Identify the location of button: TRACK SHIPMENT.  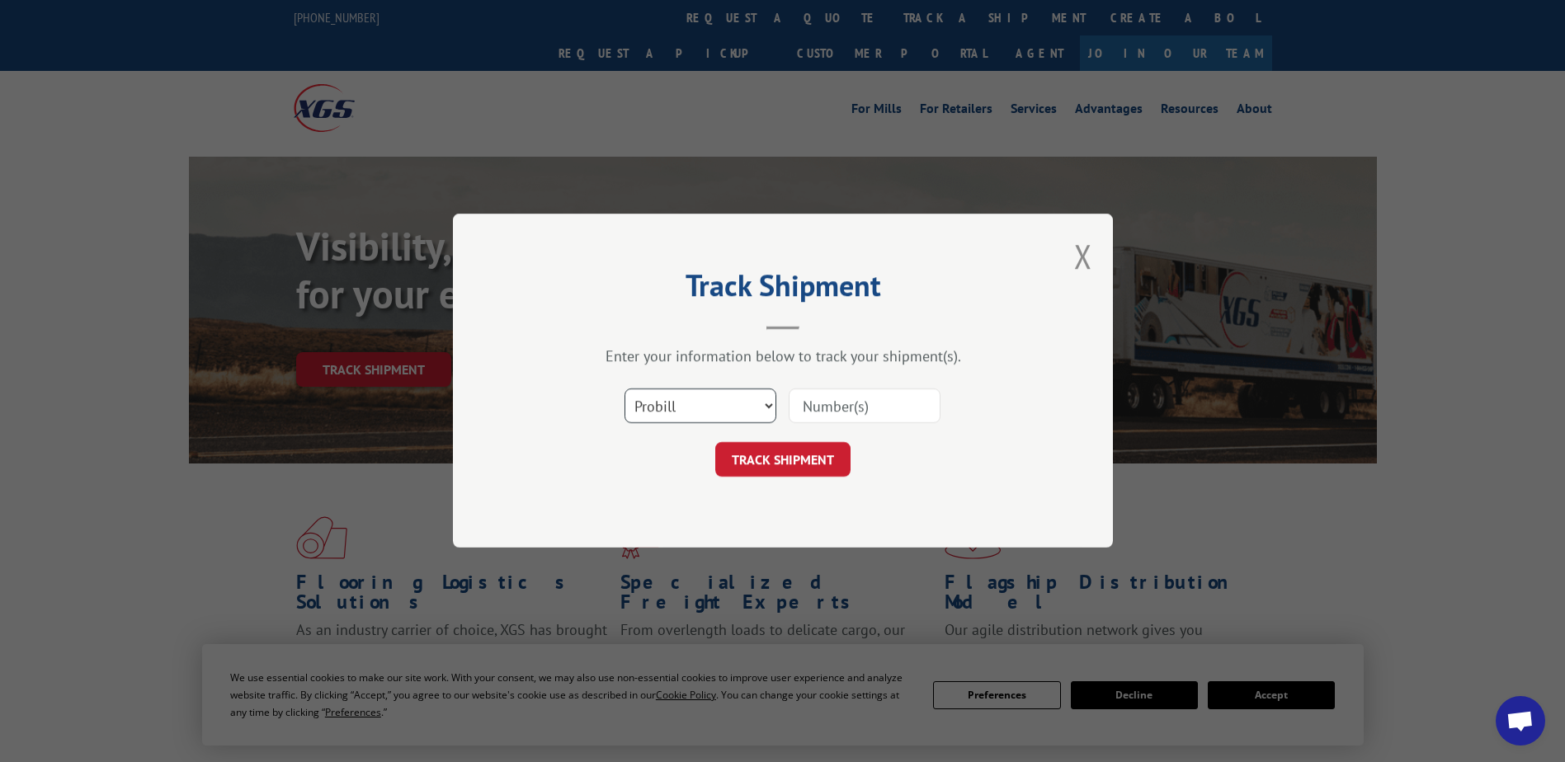
(783, 460).